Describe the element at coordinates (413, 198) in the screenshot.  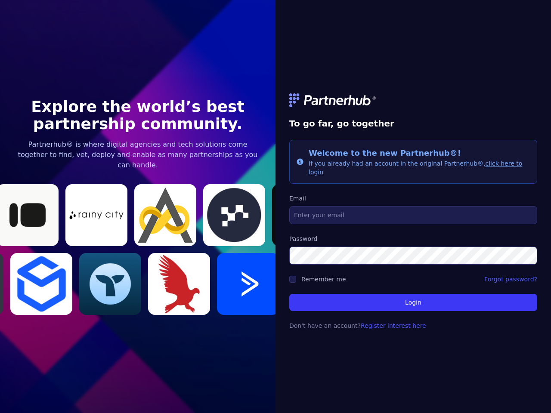
I see `label: Email` at that location.